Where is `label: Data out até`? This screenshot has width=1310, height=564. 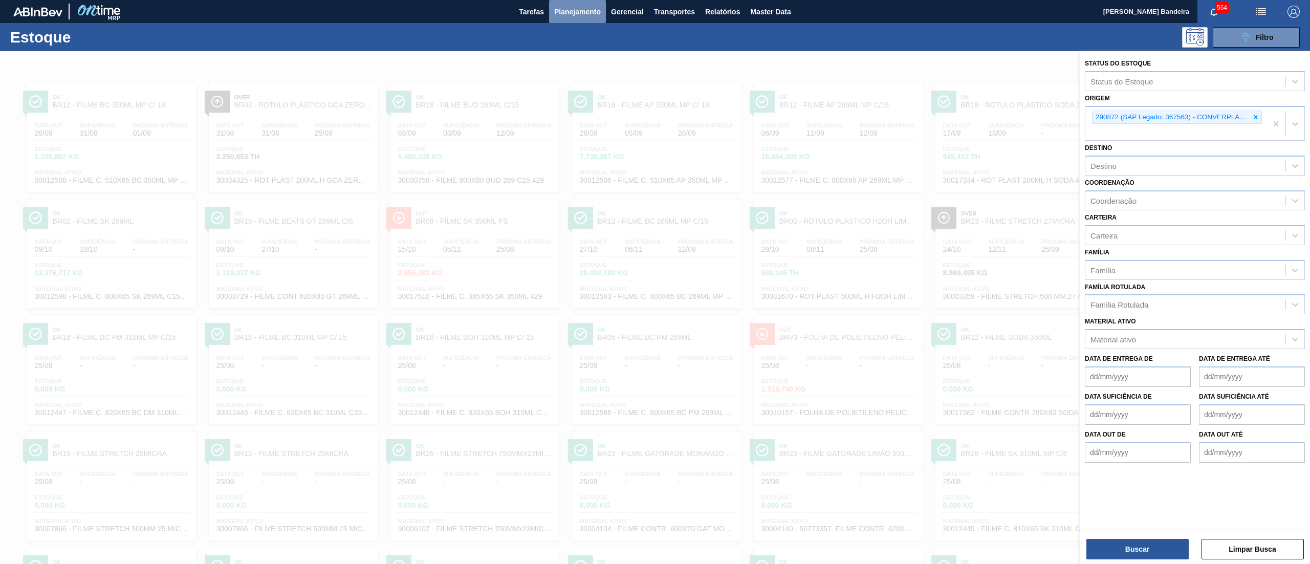 label: Data out até is located at coordinates (1221, 434).